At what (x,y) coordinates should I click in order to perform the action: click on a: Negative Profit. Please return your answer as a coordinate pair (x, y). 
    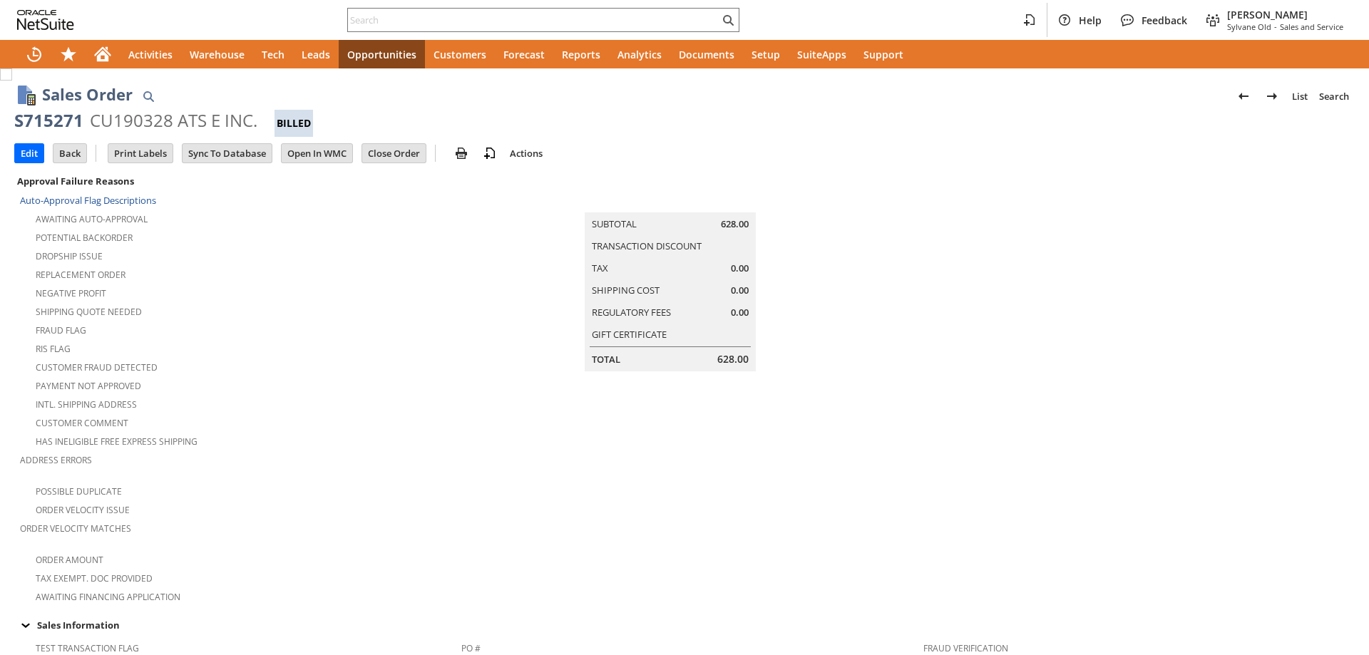
    Looking at the image, I should click on (71, 293).